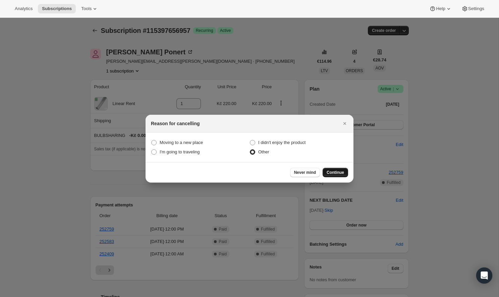 This screenshot has width=499, height=297. I want to click on span: Settings, so click(476, 9).